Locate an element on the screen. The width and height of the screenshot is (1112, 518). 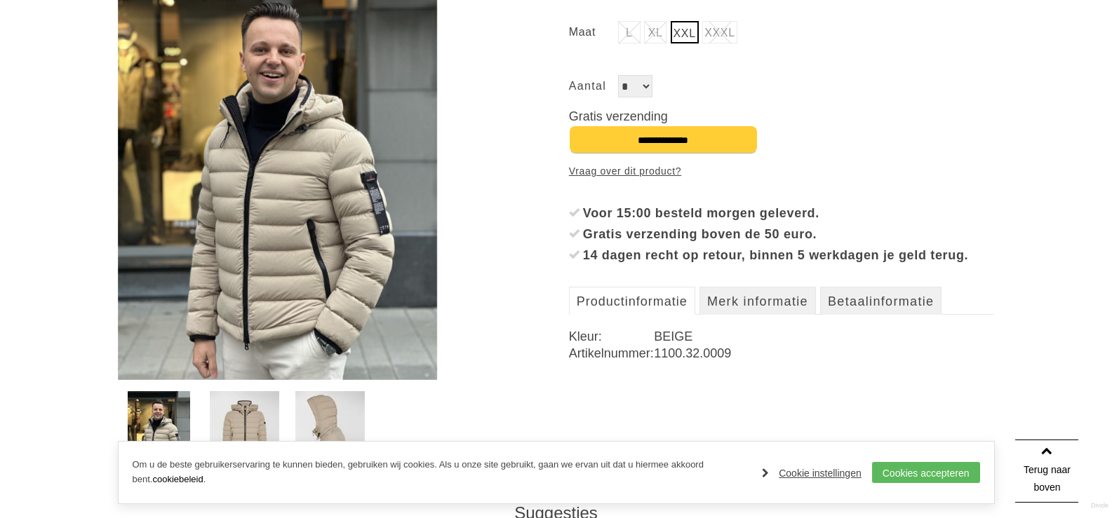
dd: BEIGE is located at coordinates (823, 337).